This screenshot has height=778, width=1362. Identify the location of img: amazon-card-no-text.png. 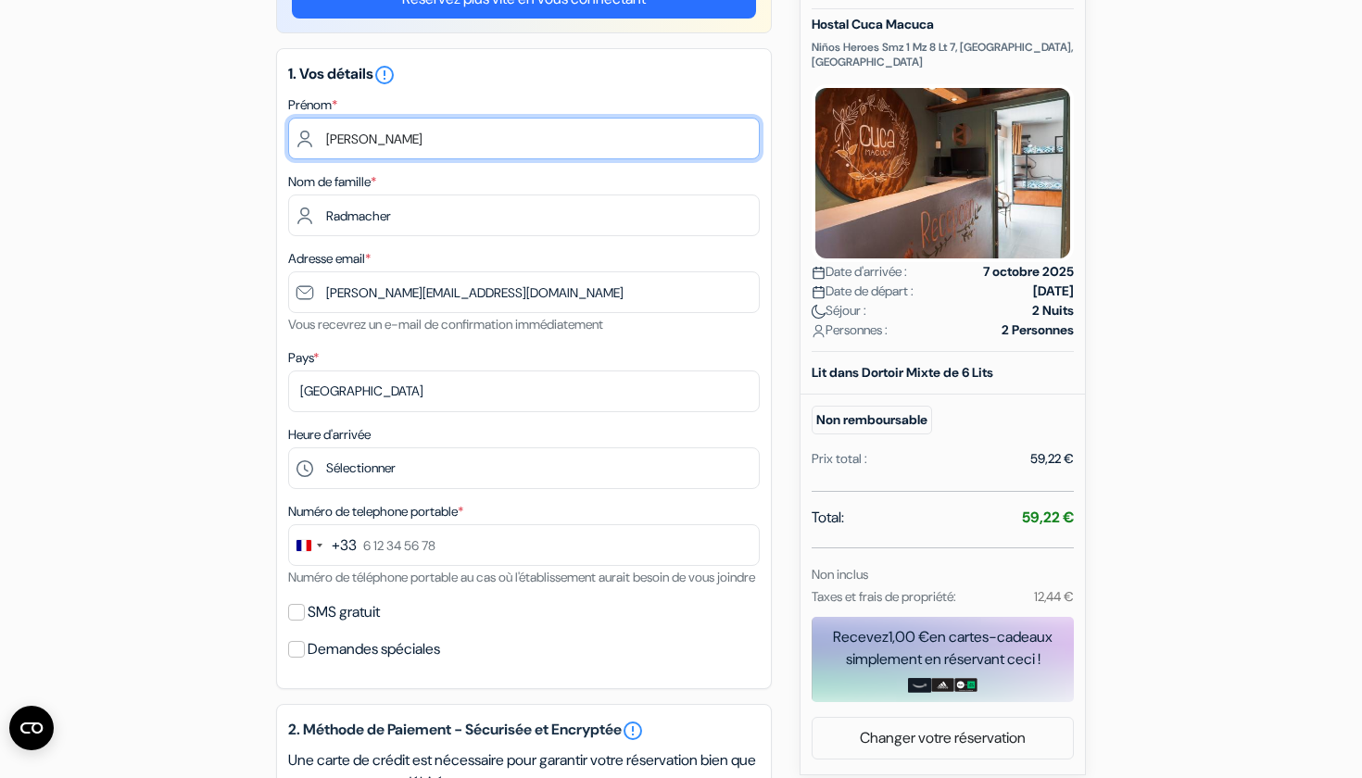
(919, 686).